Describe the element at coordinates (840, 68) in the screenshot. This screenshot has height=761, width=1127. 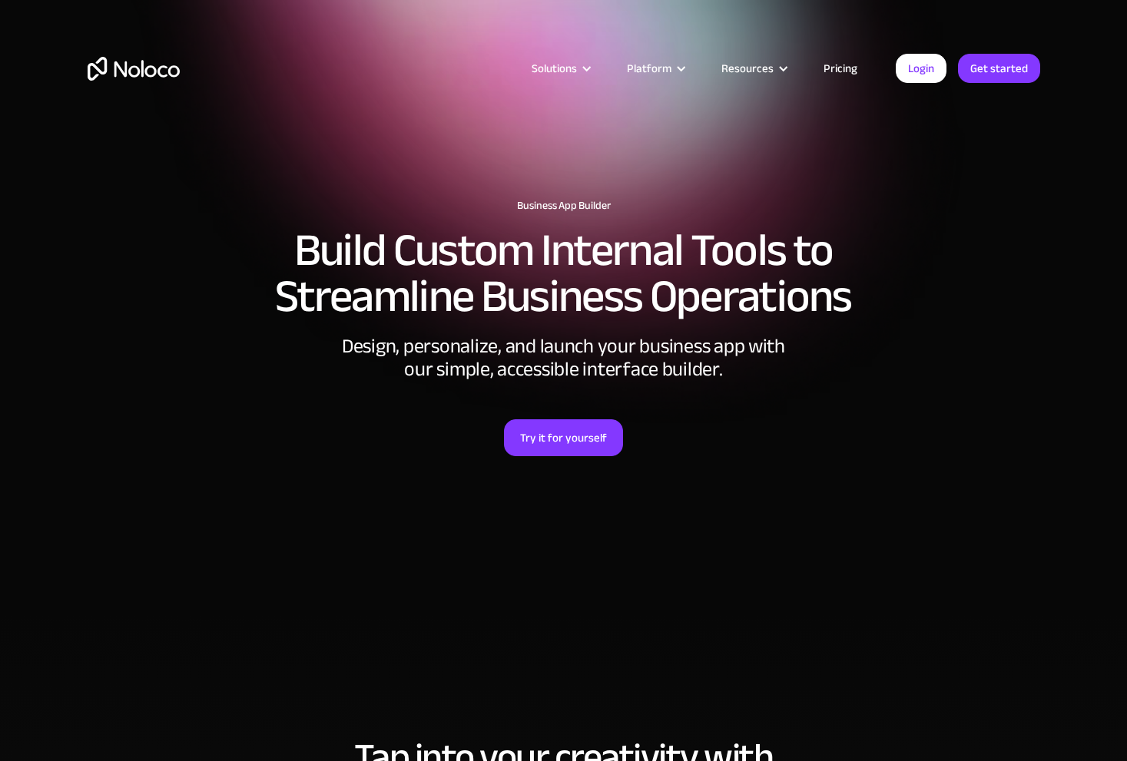
I see `a: Pricing` at that location.